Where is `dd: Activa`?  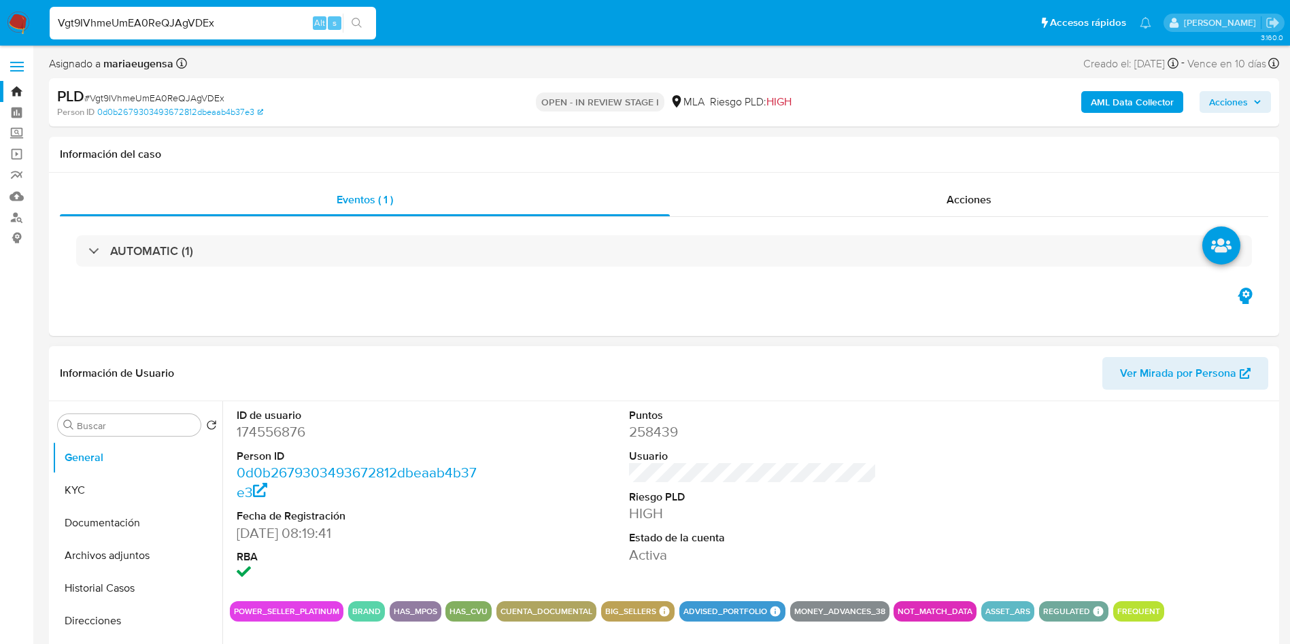
dd: Activa is located at coordinates (753, 555).